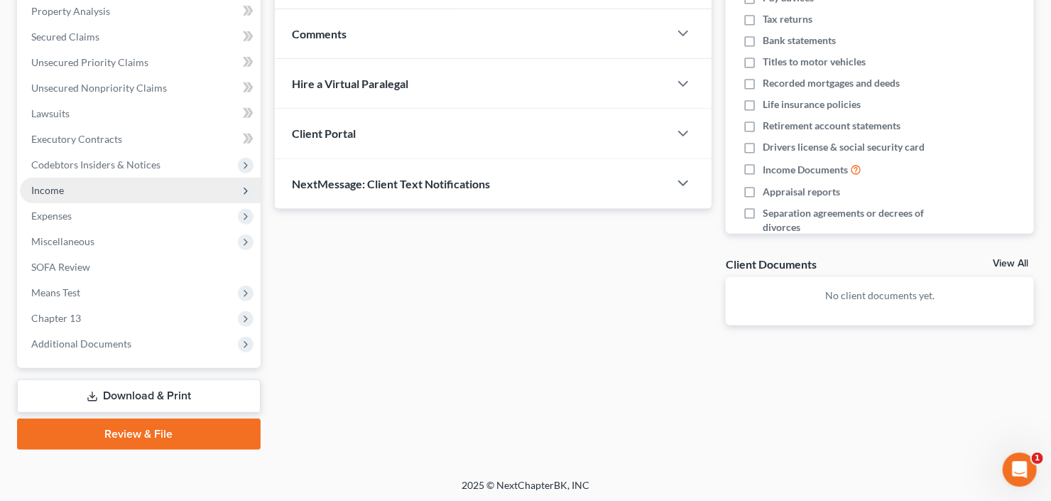 This screenshot has width=1051, height=501. I want to click on span: Appraisal reports, so click(801, 192).